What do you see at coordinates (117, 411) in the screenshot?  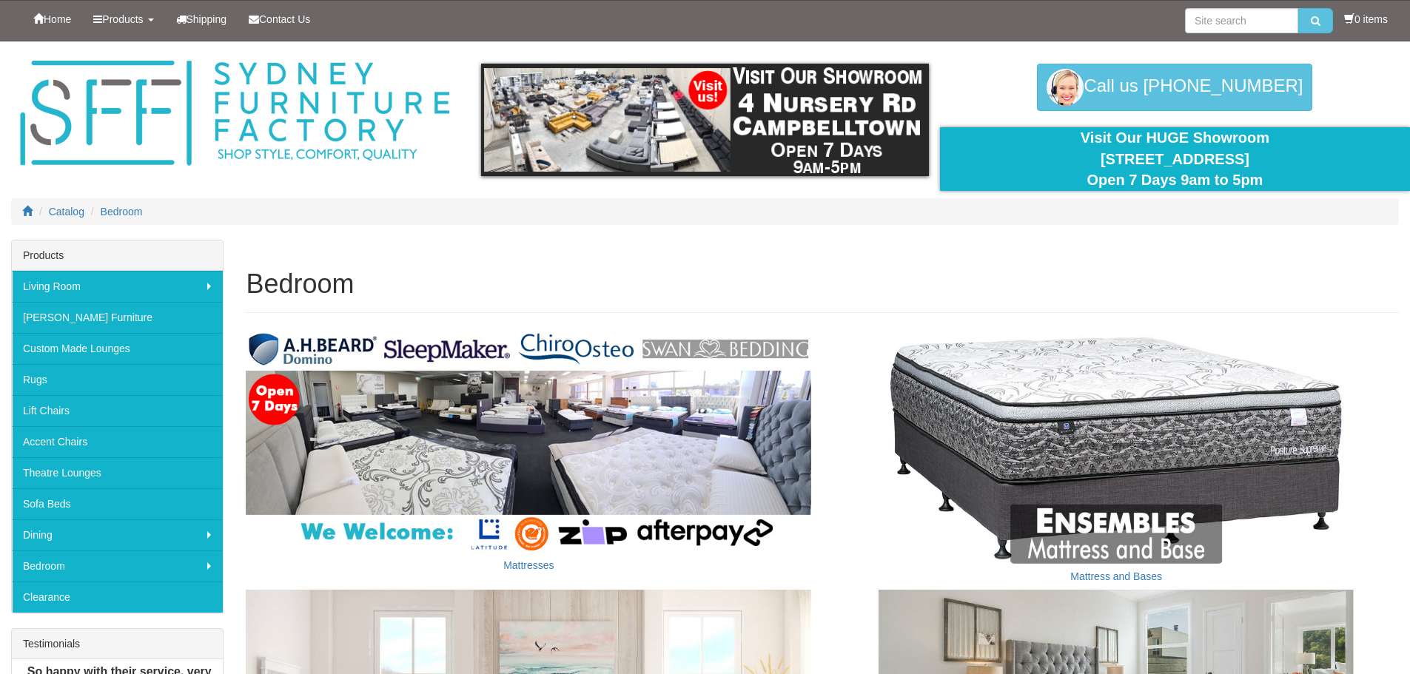 I see `a: Lift Chairs` at bounding box center [117, 411].